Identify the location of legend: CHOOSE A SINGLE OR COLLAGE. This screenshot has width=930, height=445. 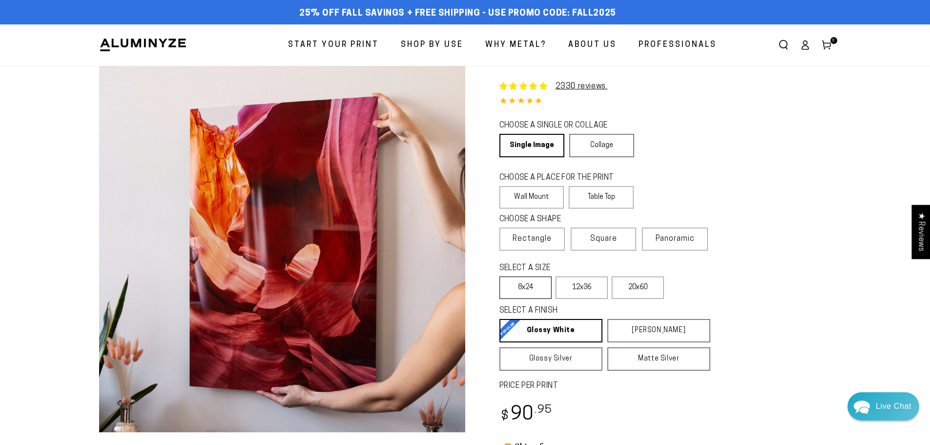
(562, 125).